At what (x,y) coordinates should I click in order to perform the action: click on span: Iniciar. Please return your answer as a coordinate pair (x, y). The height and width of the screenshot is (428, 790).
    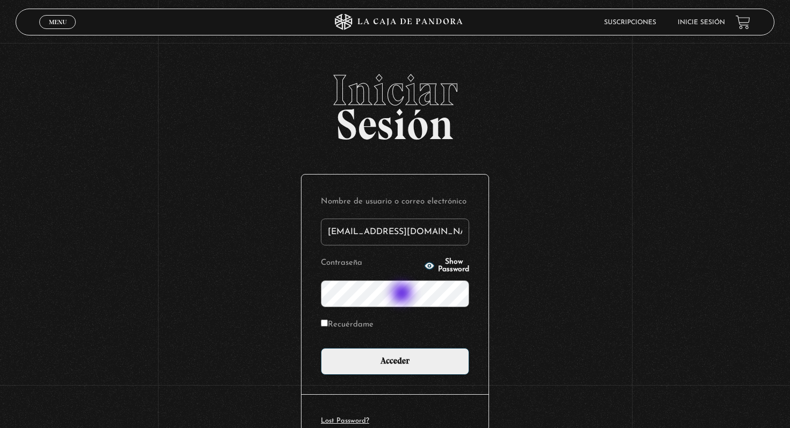
    Looking at the image, I should click on (395, 90).